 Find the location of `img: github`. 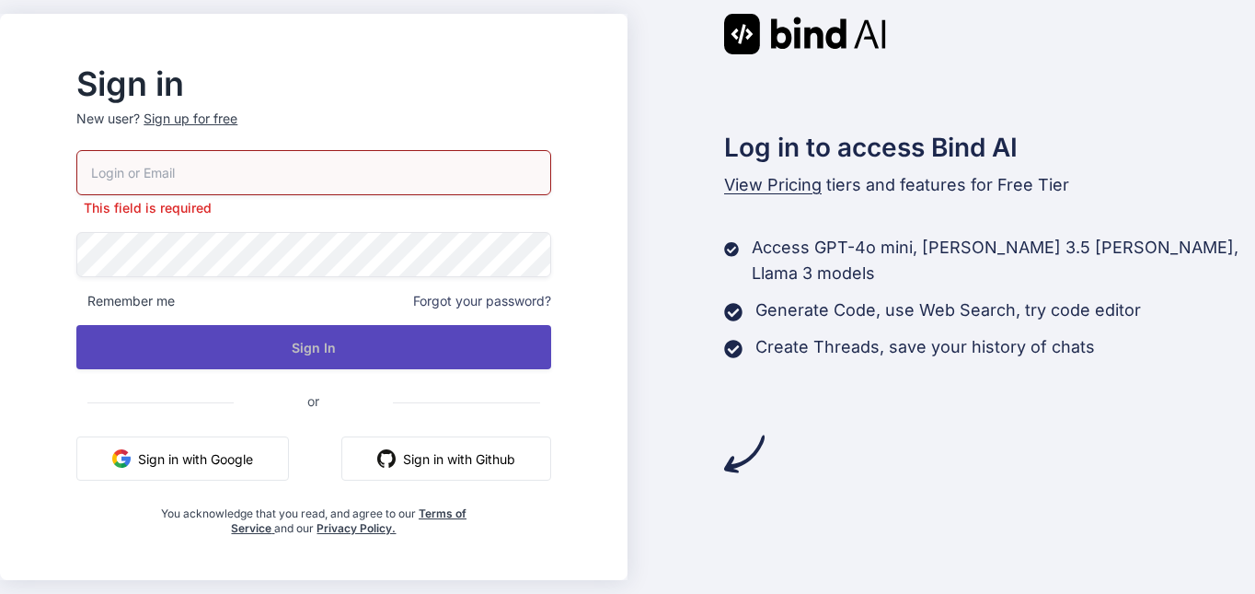

img: github is located at coordinates (387, 458).